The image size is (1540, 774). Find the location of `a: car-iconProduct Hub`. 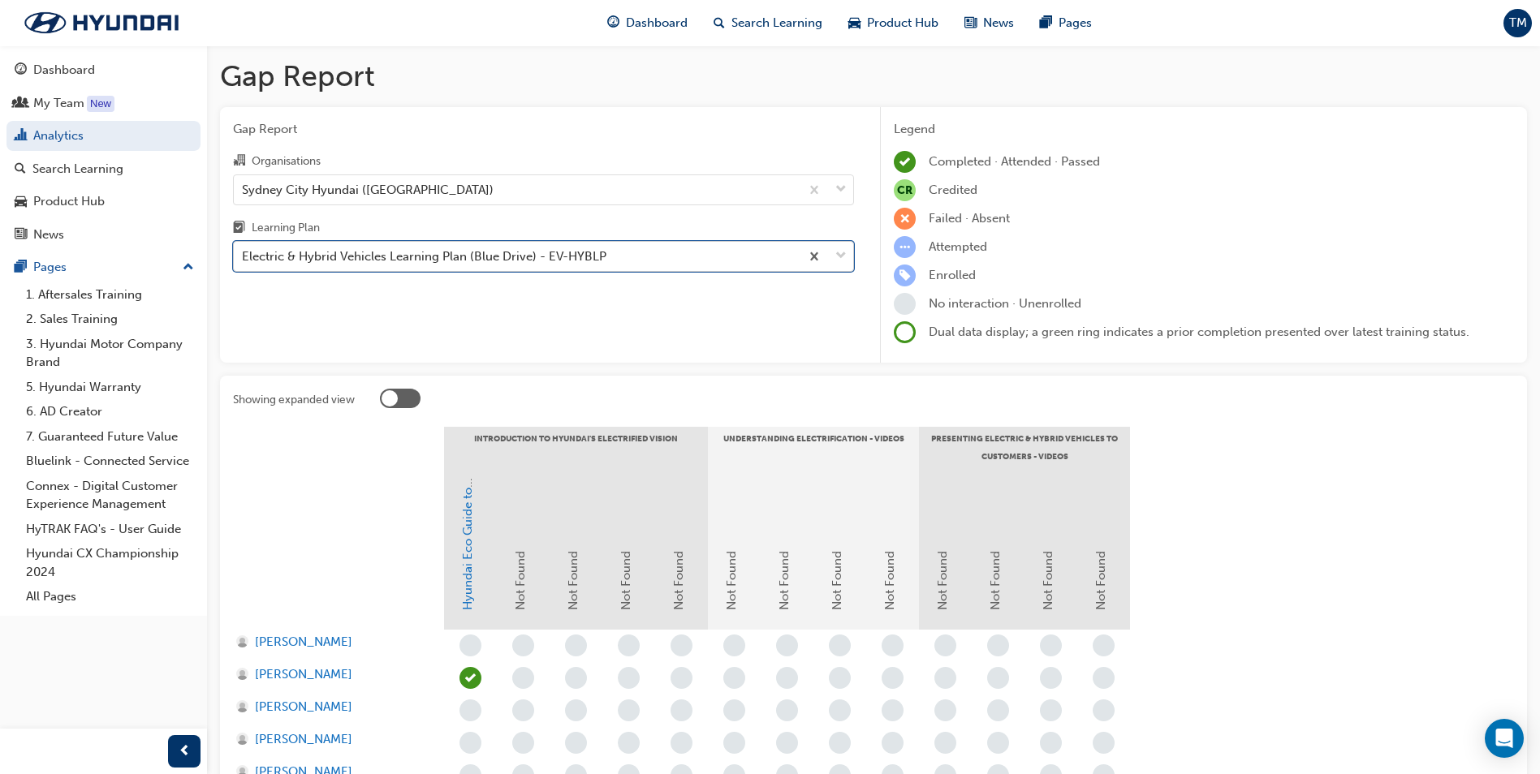

a: car-iconProduct Hub is located at coordinates (893, 23).